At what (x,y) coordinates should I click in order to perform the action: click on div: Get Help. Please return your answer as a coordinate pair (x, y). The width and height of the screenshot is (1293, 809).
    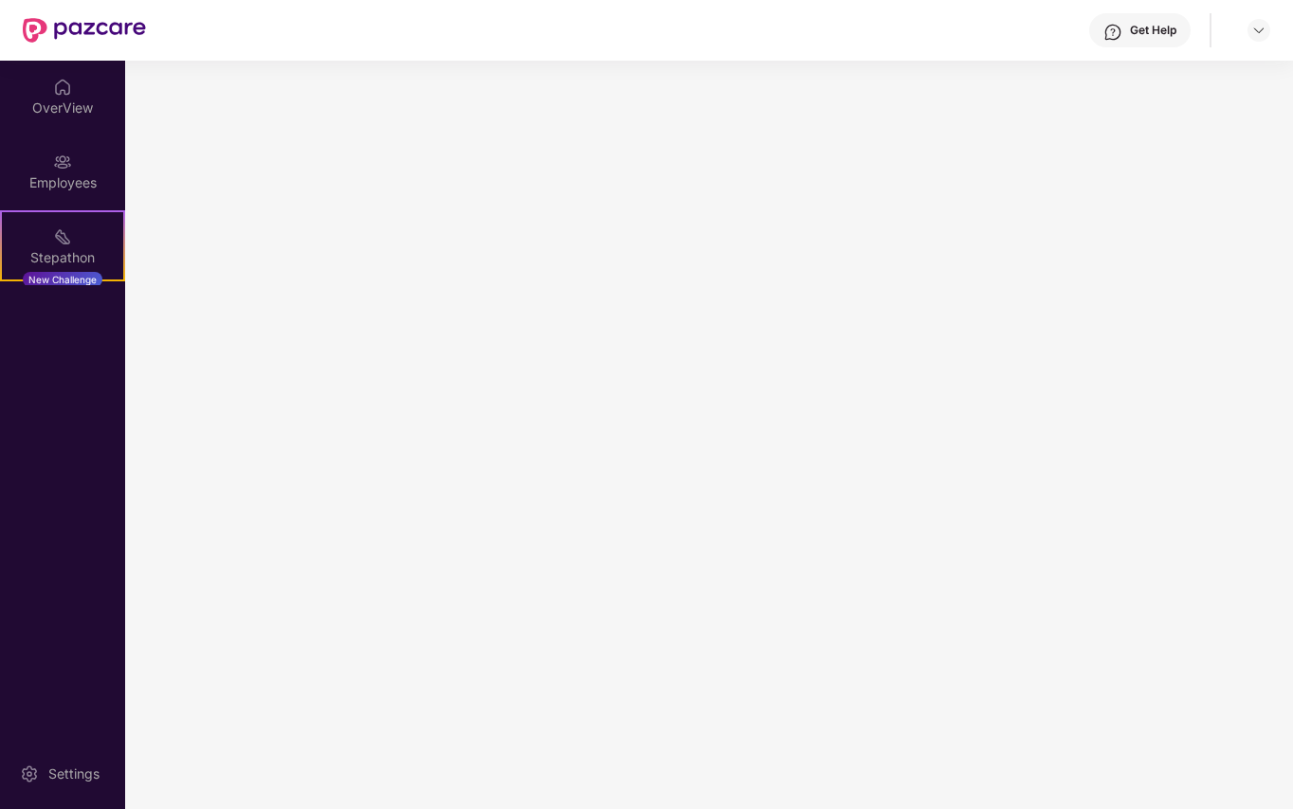
    Looking at the image, I should click on (1153, 30).